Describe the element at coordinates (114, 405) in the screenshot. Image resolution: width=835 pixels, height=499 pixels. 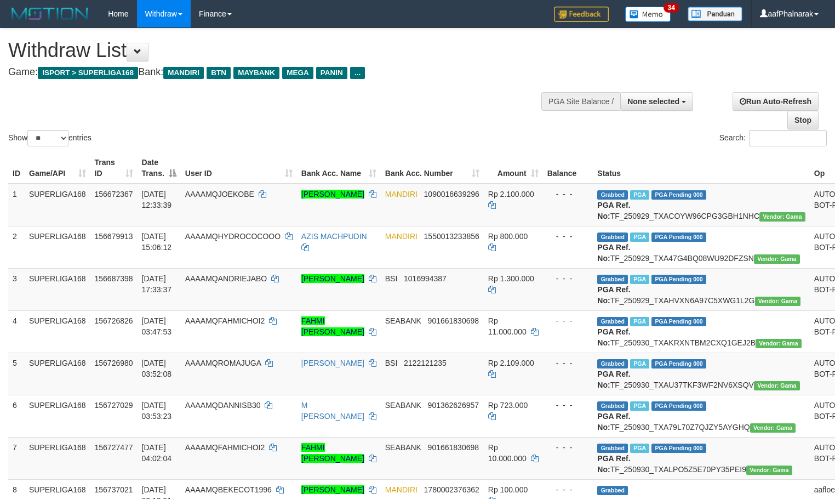
I see `span: 156727029` at that location.